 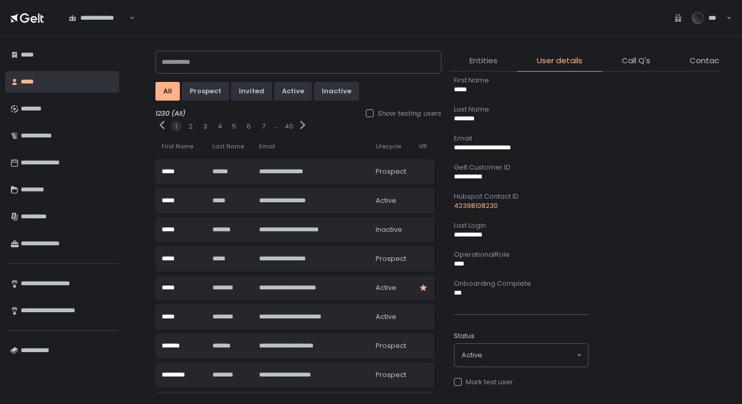 I want to click on span: Contact Info, so click(x=715, y=61).